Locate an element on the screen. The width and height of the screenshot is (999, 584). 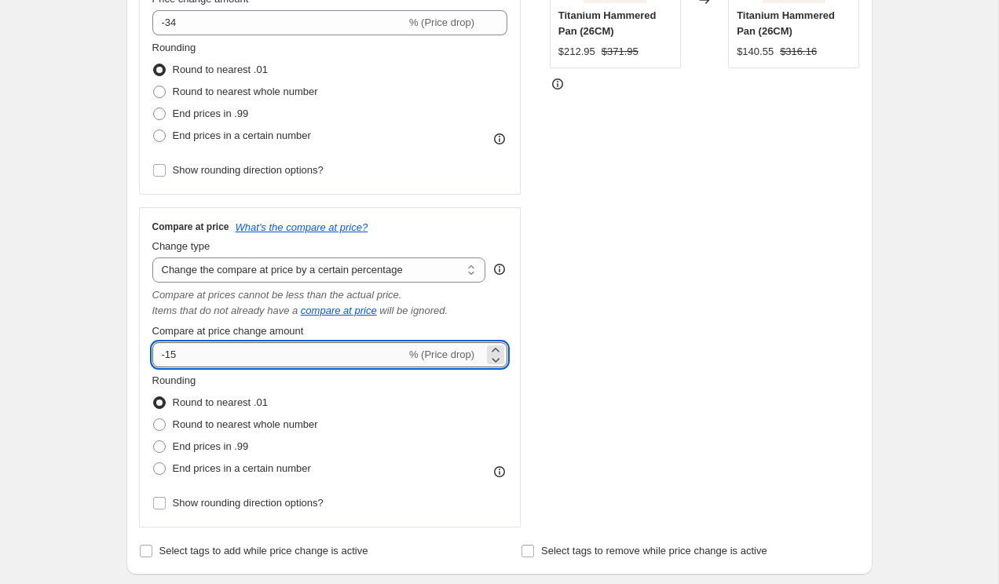
i: Compare at prices cannot be less than the actual price. is located at coordinates (277, 294).